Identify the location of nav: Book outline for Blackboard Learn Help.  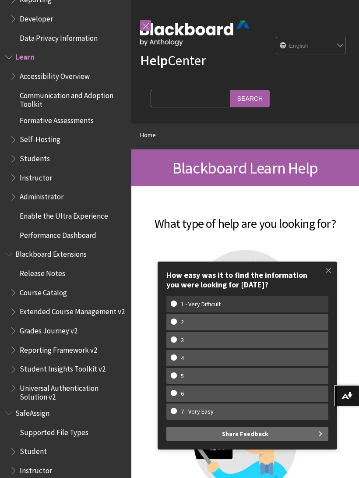
(66, 146).